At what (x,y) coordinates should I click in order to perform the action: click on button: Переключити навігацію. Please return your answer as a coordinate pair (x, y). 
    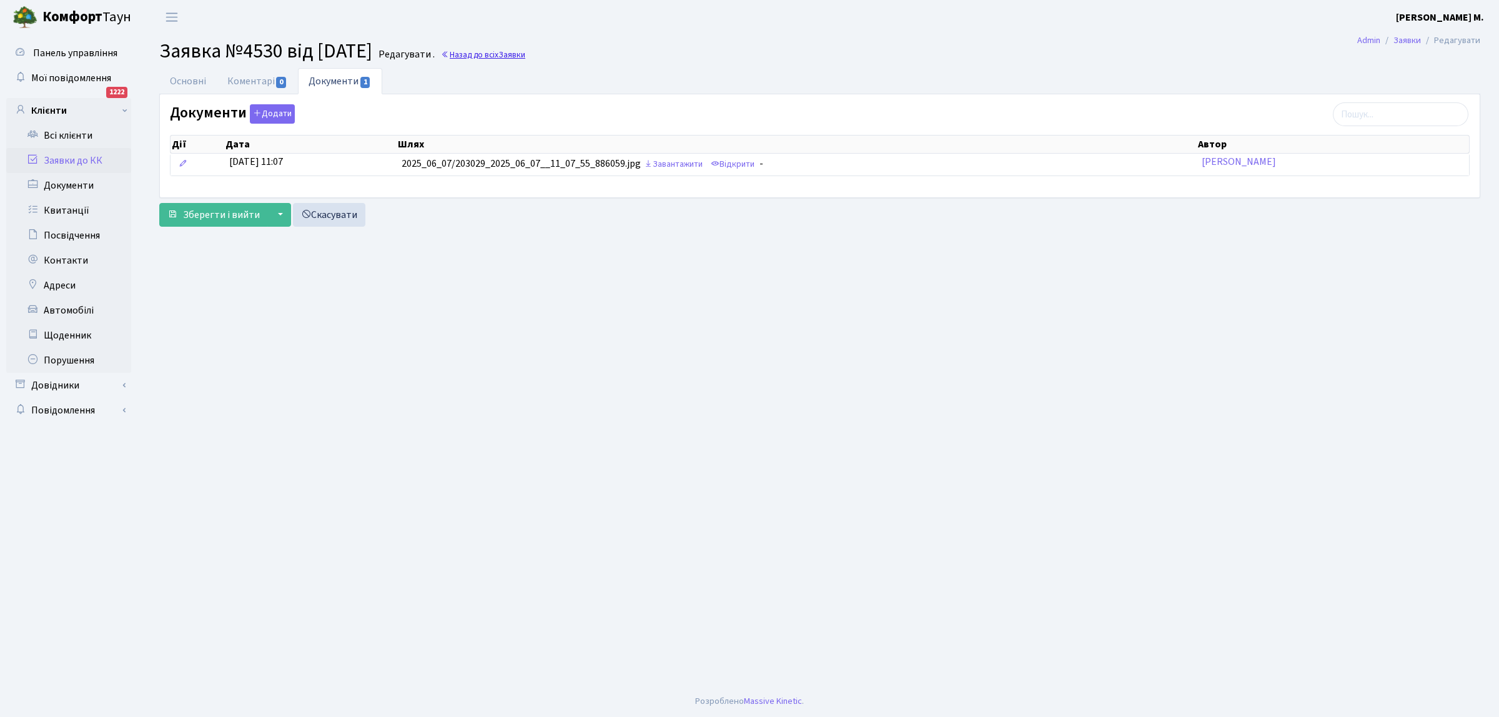
    Looking at the image, I should click on (172, 17).